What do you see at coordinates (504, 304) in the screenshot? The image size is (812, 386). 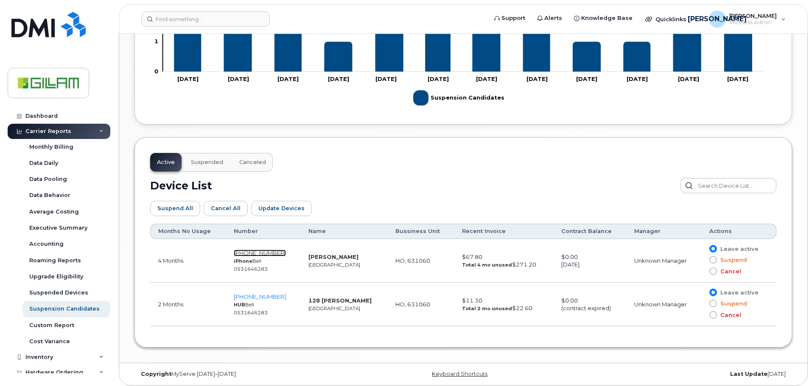 I see `td: $11.30 $22.60` at bounding box center [504, 304].